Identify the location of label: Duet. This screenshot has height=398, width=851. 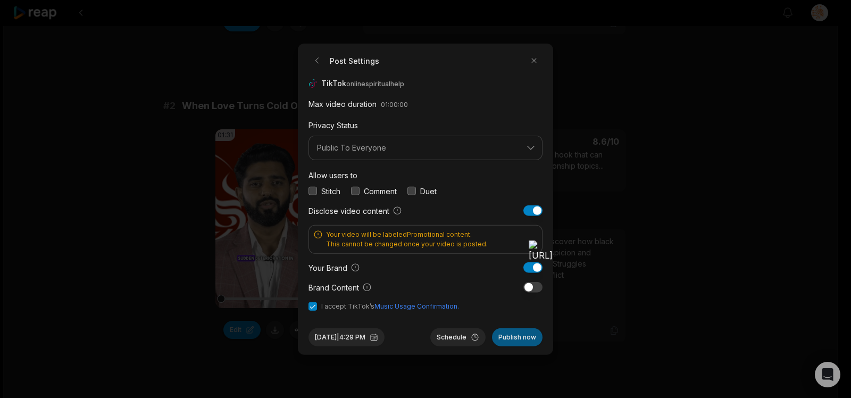
(428, 191).